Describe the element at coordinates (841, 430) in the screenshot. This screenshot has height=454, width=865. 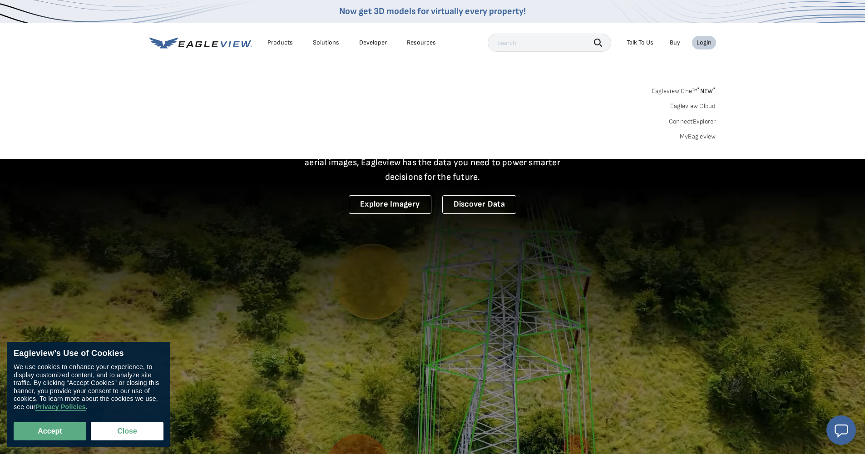
I see `button: Open chat window` at that location.